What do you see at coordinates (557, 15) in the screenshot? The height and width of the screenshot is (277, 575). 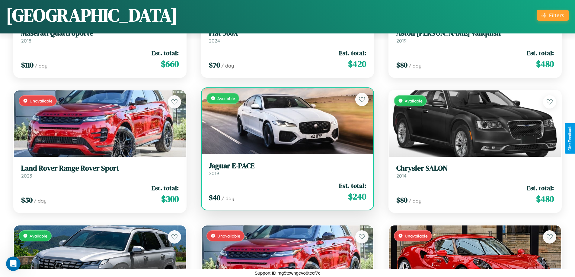 I see `div: Filters` at bounding box center [557, 15].